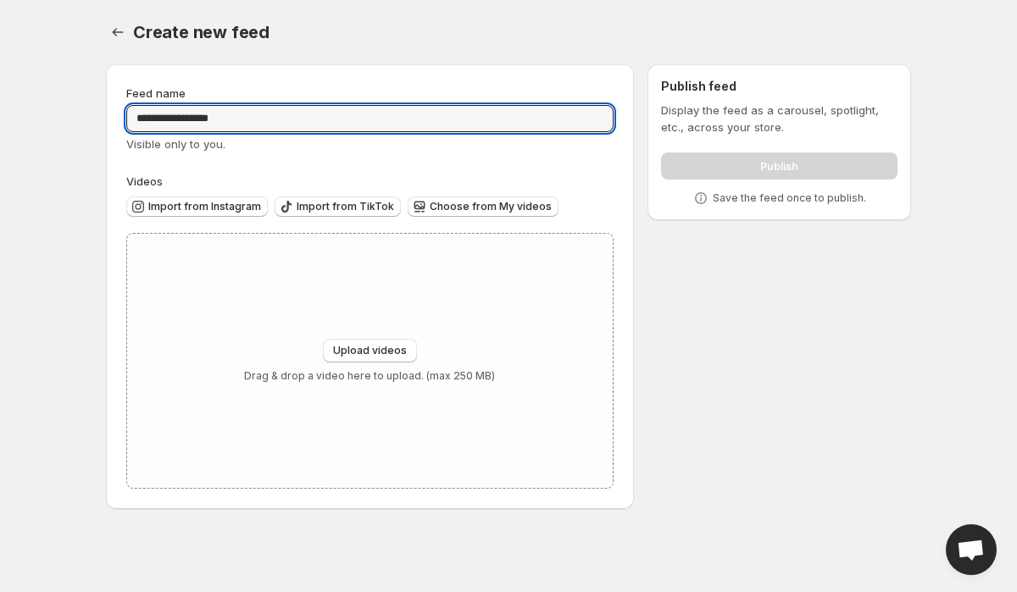 This screenshot has height=592, width=1017. I want to click on button: Import from Instagram, so click(197, 207).